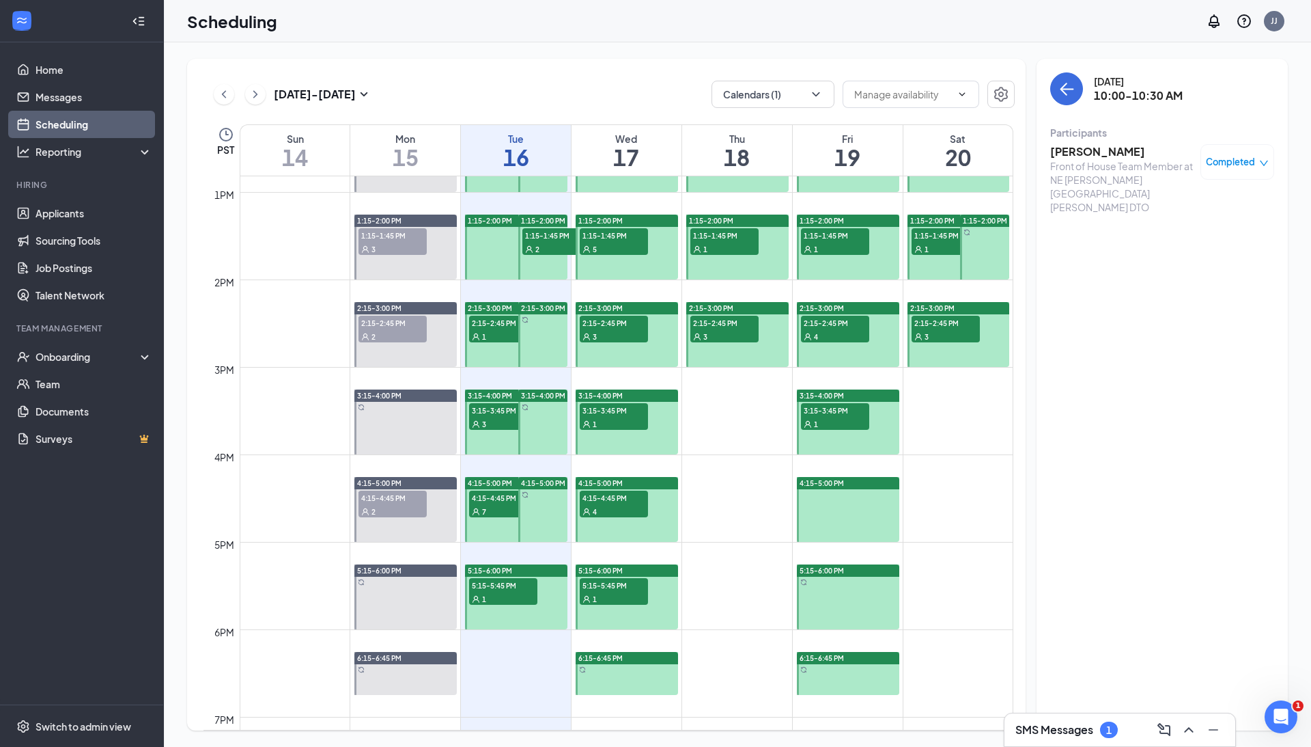 The height and width of the screenshot is (747, 1311). I want to click on div: Team Management, so click(83, 328).